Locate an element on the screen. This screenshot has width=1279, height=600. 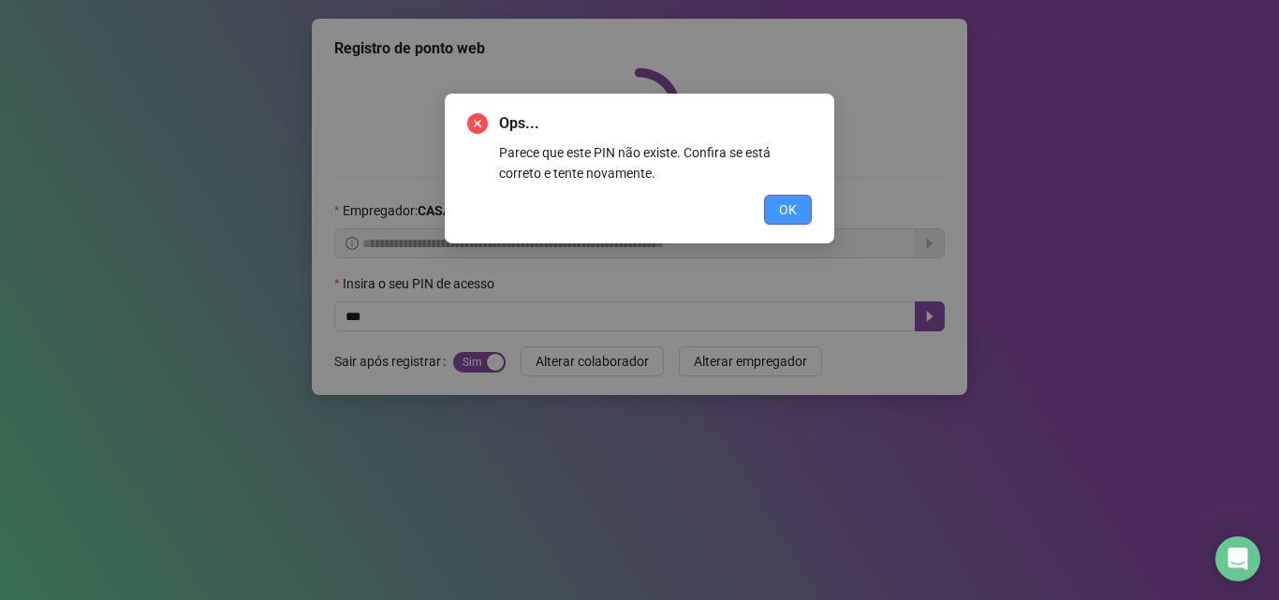
span: Ops... is located at coordinates (656, 124).